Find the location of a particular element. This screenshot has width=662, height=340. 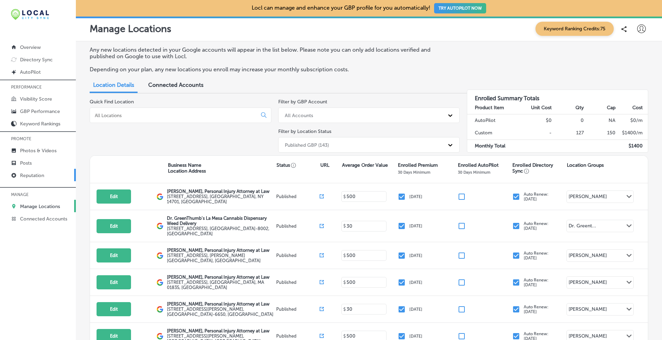

td: 127 is located at coordinates (568, 133).